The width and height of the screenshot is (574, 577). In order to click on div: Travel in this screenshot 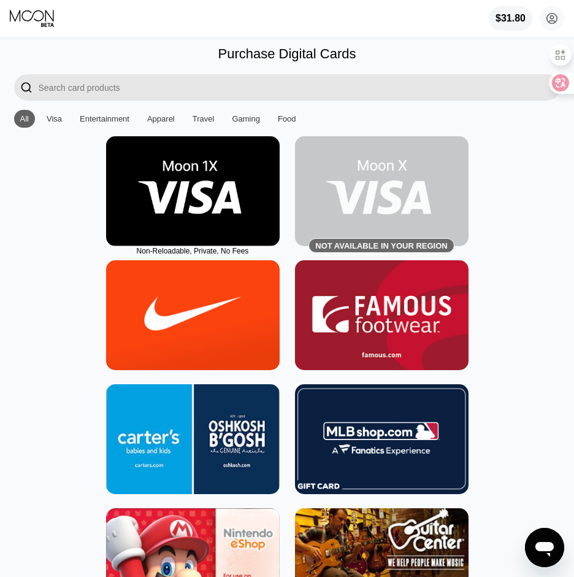, I will do `click(204, 118)`.